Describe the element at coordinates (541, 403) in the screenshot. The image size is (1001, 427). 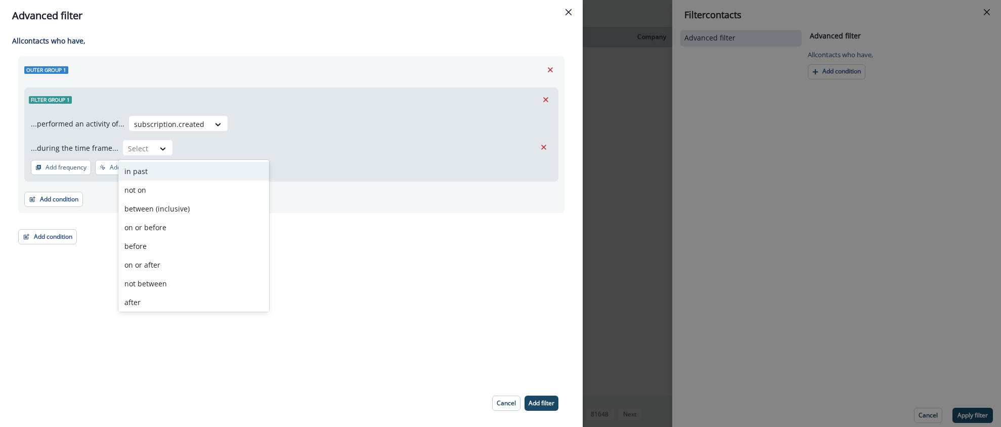
I see `button: Add filter` at that location.